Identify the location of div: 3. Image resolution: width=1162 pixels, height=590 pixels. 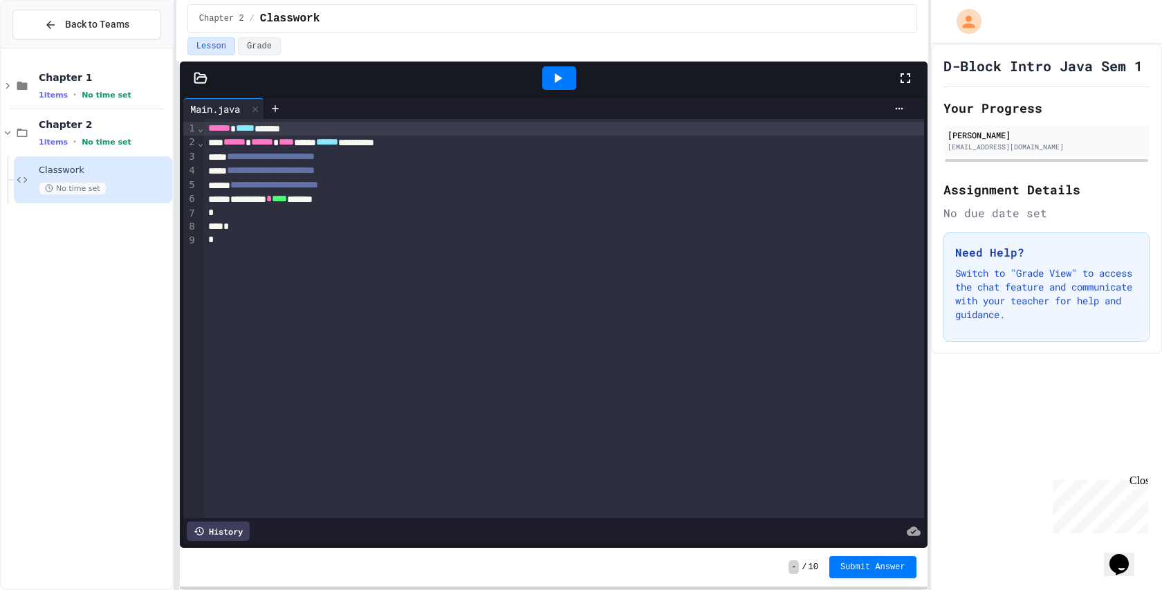
(190, 157).